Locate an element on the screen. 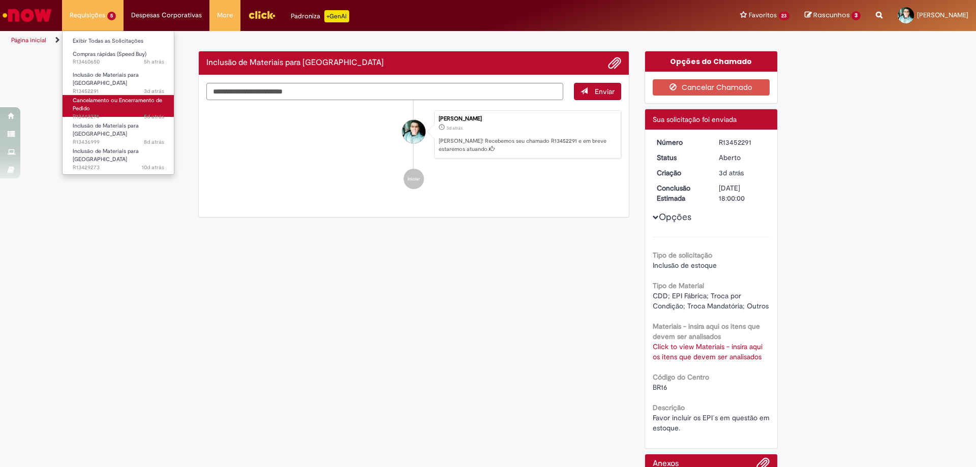 Image resolution: width=976 pixels, height=467 pixels. span: 10d atrás is located at coordinates (153, 167).